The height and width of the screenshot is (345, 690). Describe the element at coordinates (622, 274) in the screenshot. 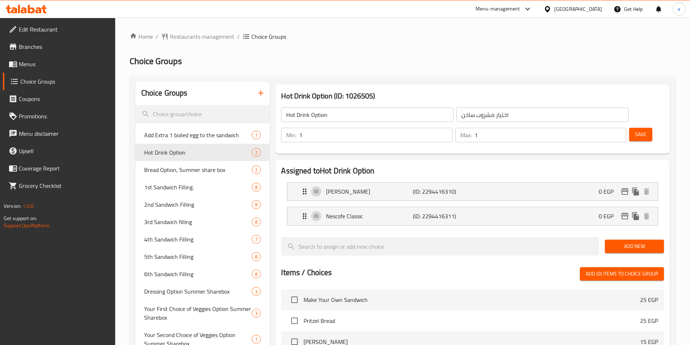

I see `span: Add (0) items to choice group` at that location.